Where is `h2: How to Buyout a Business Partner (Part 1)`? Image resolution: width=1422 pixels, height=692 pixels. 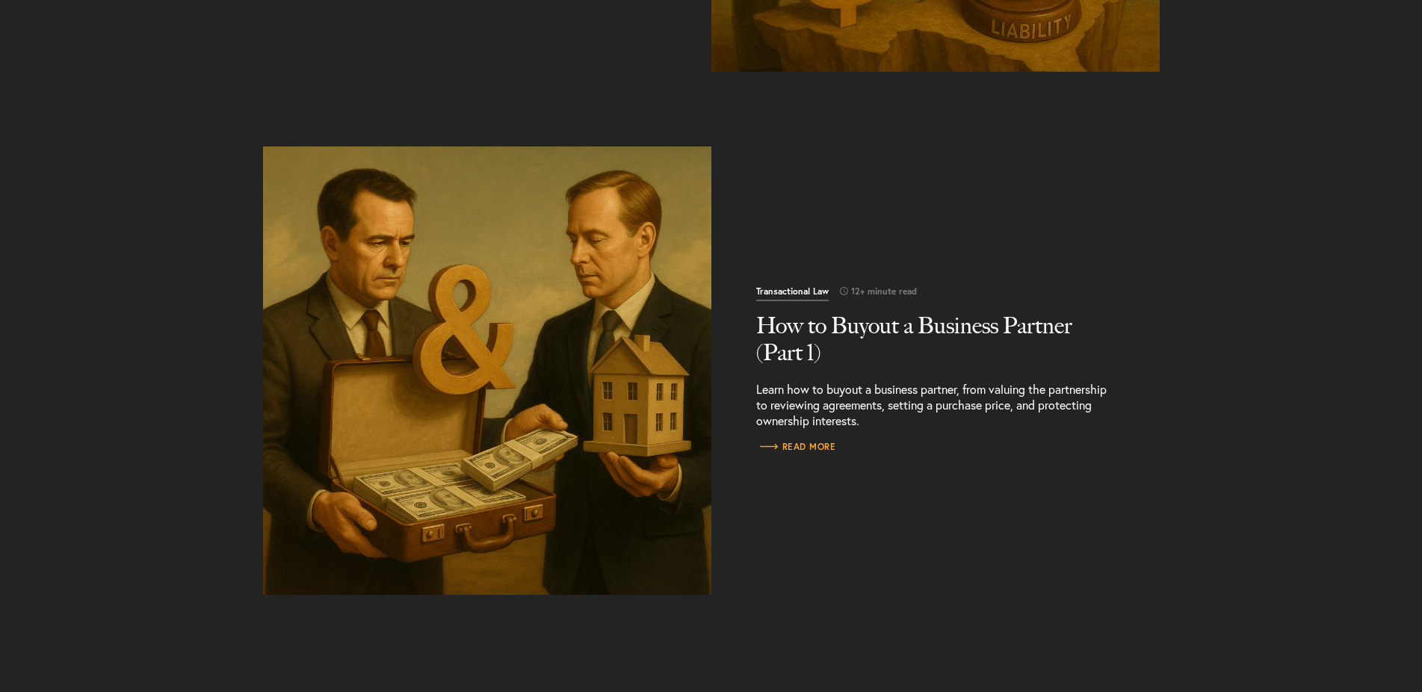 h2: How to Buyout a Business Partner (Part 1) is located at coordinates (935, 339).